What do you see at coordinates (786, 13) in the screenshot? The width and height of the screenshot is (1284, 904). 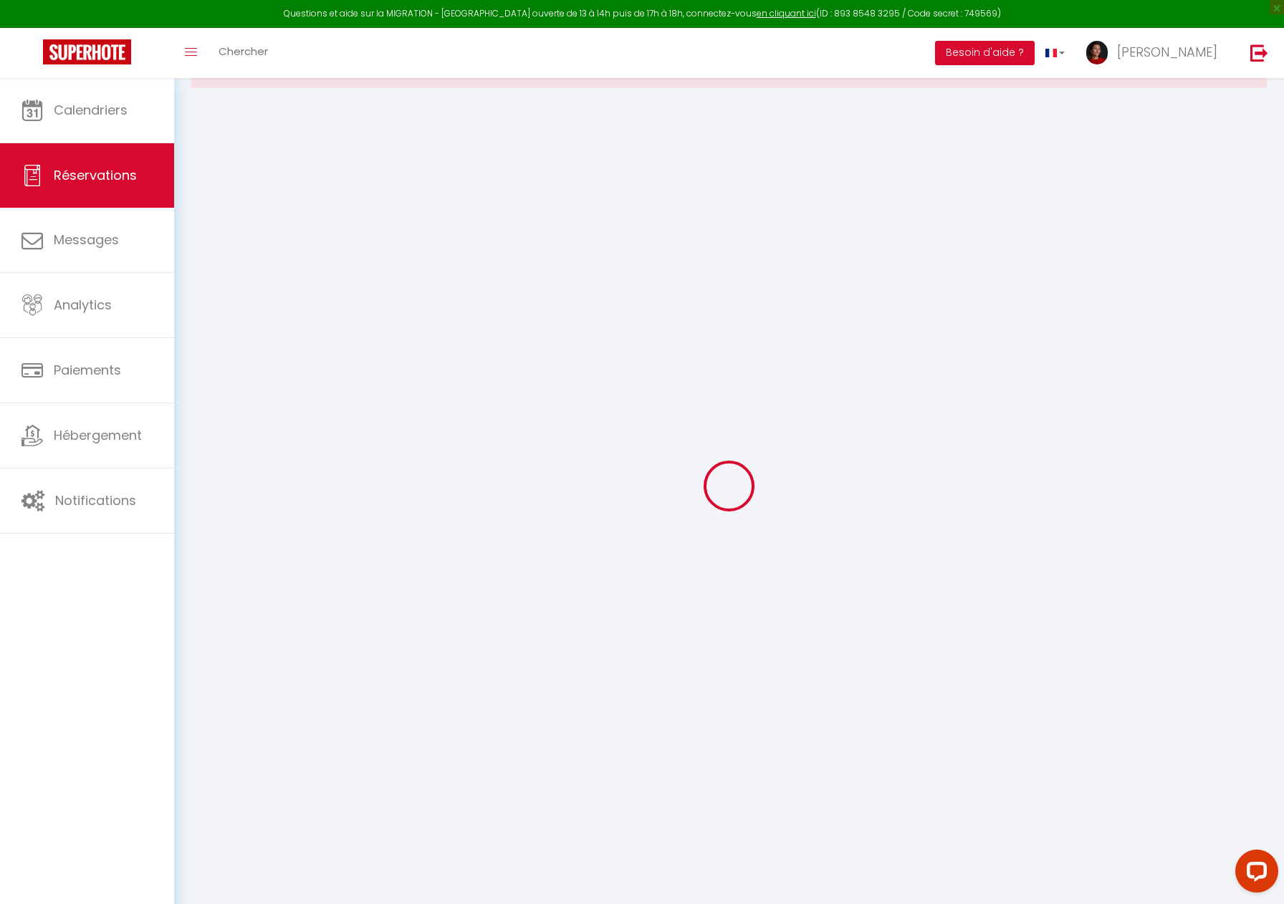 I see `a: en cliquant ici` at bounding box center [786, 13].